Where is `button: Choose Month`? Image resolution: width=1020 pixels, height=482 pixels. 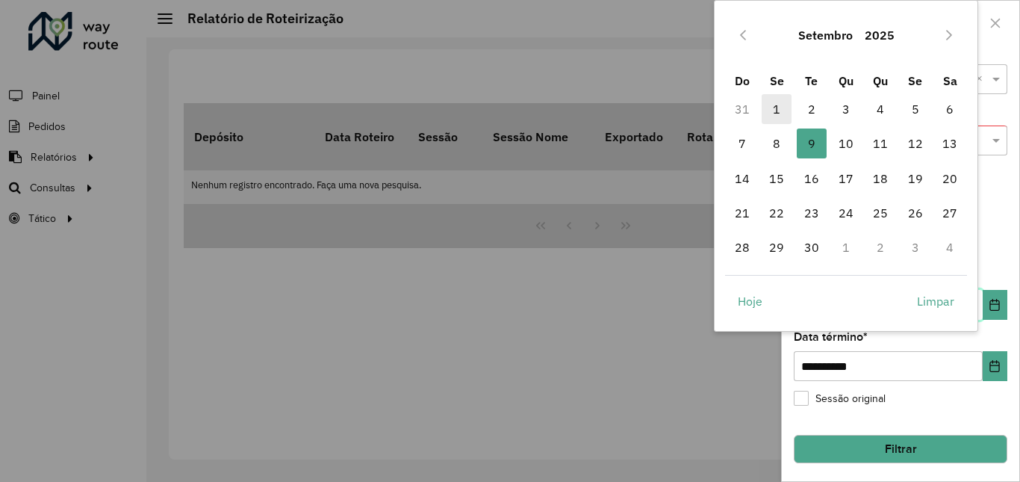 button: Choose Month is located at coordinates (825, 35).